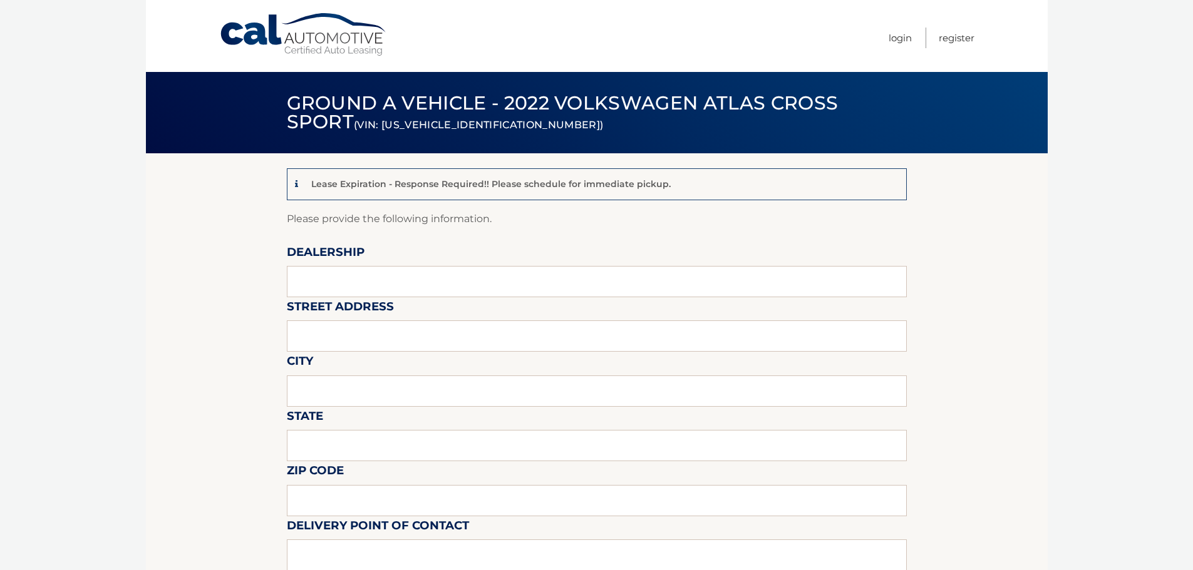  I want to click on a: Register, so click(956, 38).